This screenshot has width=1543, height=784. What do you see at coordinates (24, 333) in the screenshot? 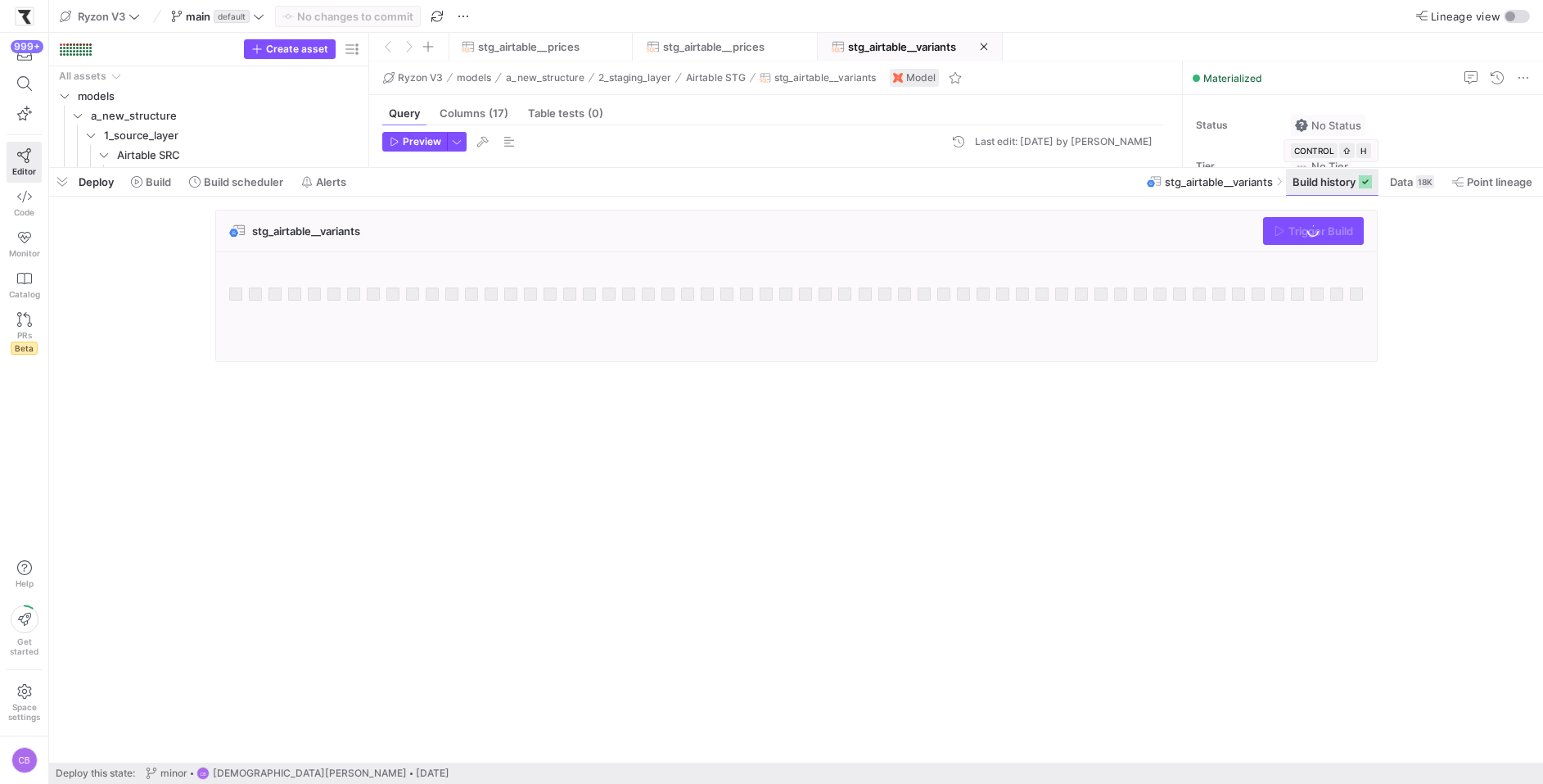
I see `a: PRsBeta` at bounding box center [24, 333].